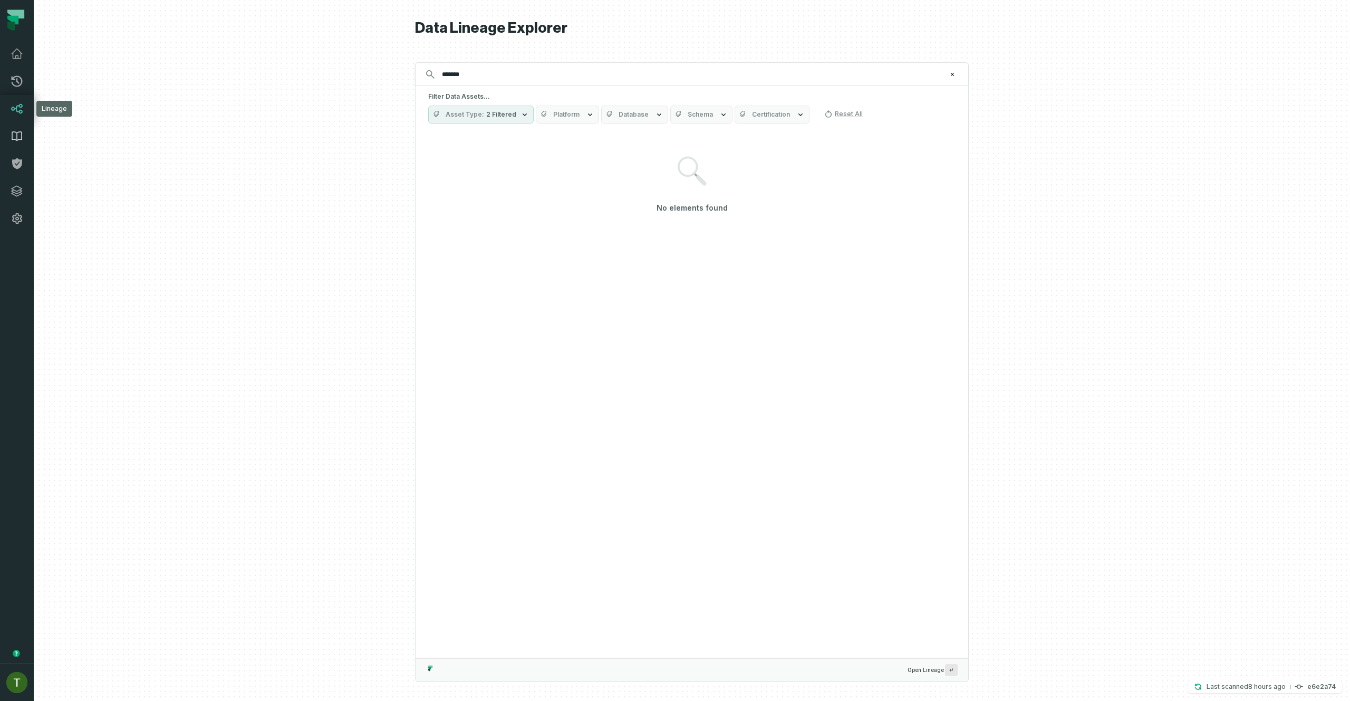 Image resolution: width=1350 pixels, height=701 pixels. Describe the element at coordinates (952, 669) in the screenshot. I see `span: Press ↵ to add a new Data Asset to the graph` at that location.